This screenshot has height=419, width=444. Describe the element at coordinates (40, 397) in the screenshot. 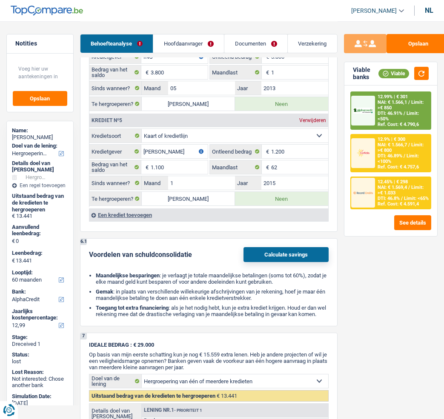

I see `div: Simulation Date:` at that location.